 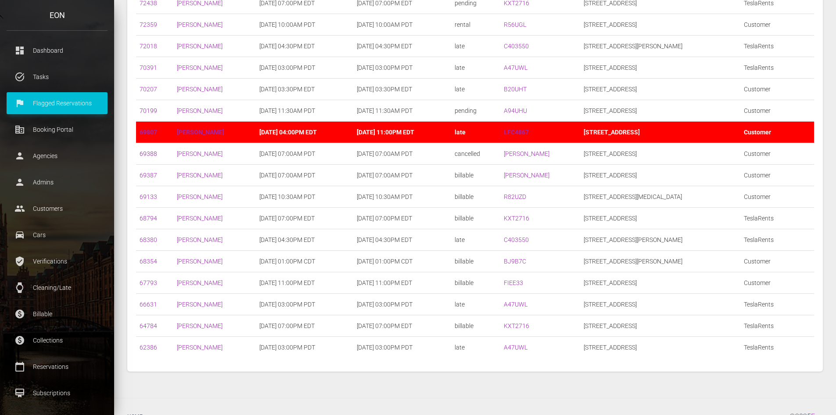 What do you see at coordinates (57, 130) in the screenshot?
I see `a: corporate_fare Booking Portal` at bounding box center [57, 130].